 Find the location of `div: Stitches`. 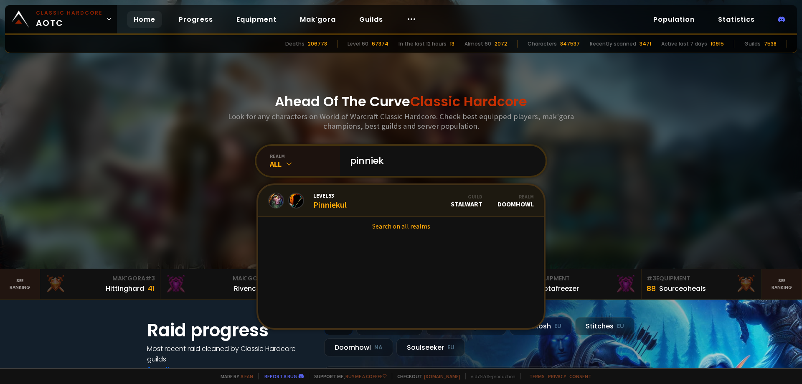

div: Stitches is located at coordinates (604, 326).